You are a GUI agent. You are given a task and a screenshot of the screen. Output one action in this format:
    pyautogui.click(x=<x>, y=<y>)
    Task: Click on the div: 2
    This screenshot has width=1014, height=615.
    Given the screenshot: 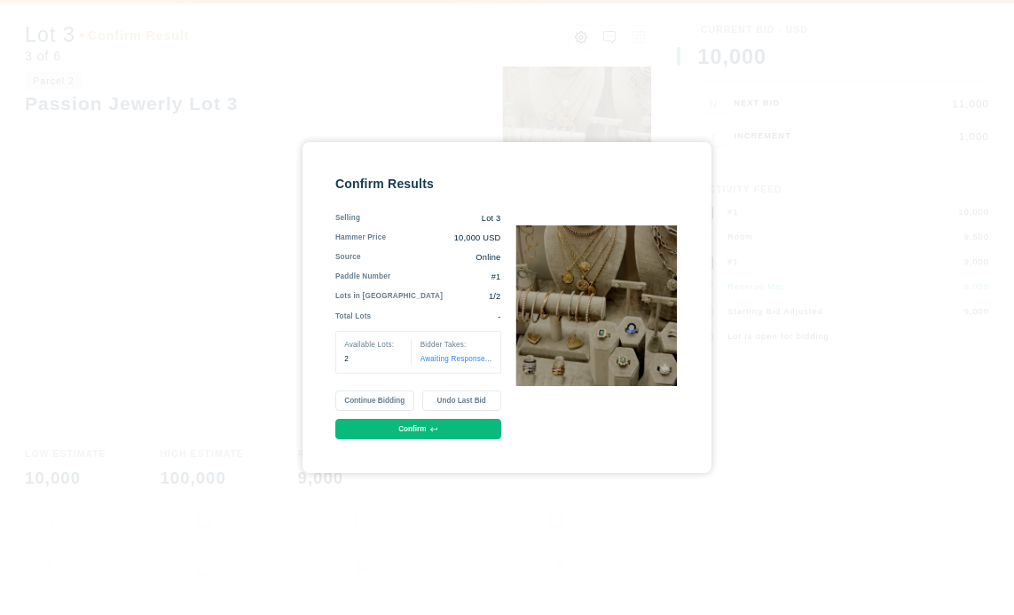 What is the action you would take?
    pyautogui.click(x=373, y=359)
    